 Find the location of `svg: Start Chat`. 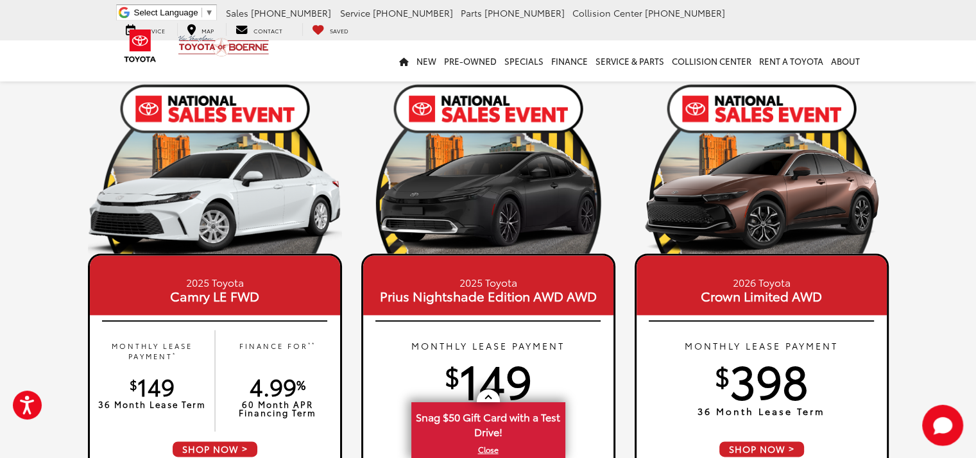

svg: Start Chat is located at coordinates (942, 425).